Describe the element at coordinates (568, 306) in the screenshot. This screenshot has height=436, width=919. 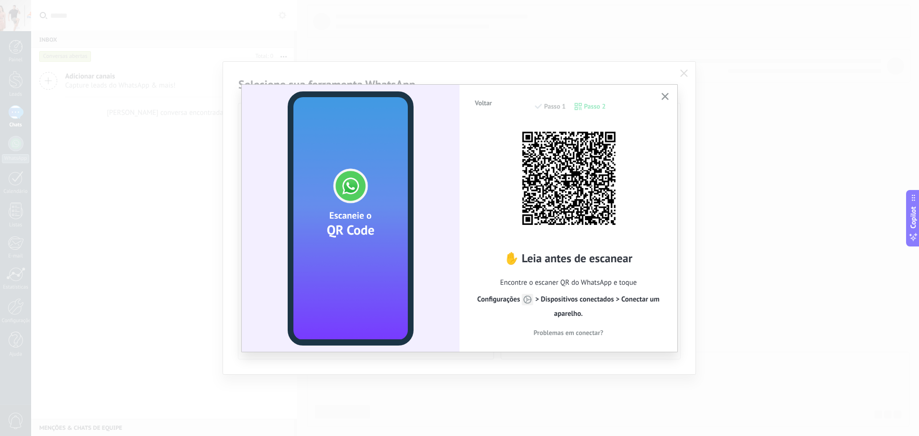
I see `span: > Dispositivos conectados > Conectar um aparelho.` at that location.